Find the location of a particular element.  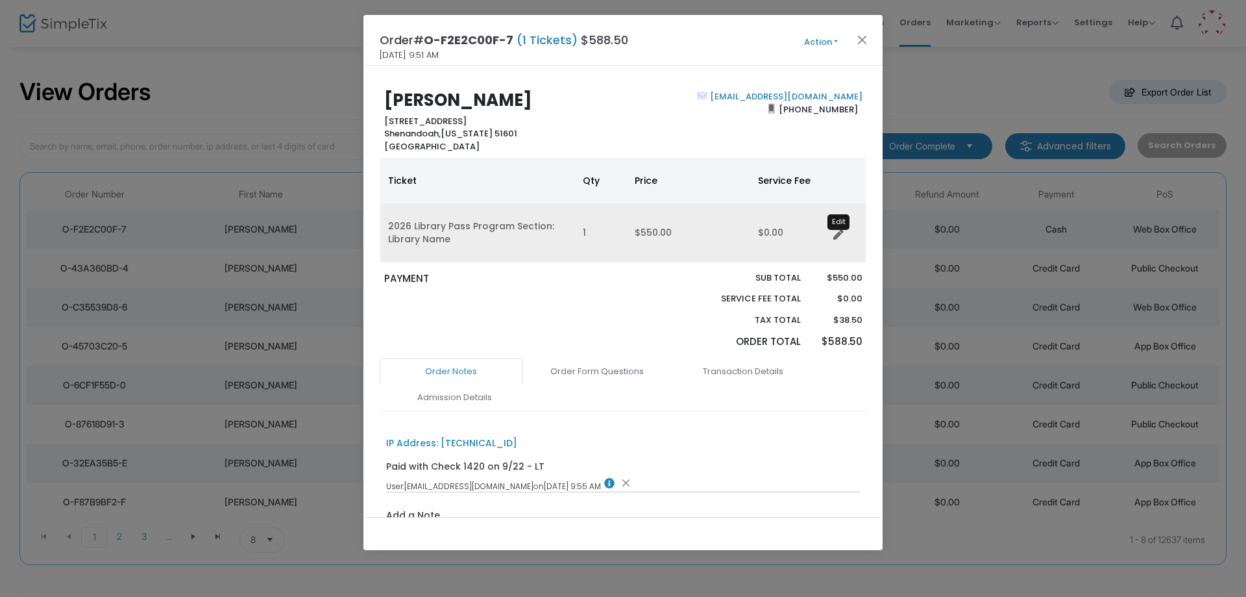

p: Sub total is located at coordinates (746, 278).